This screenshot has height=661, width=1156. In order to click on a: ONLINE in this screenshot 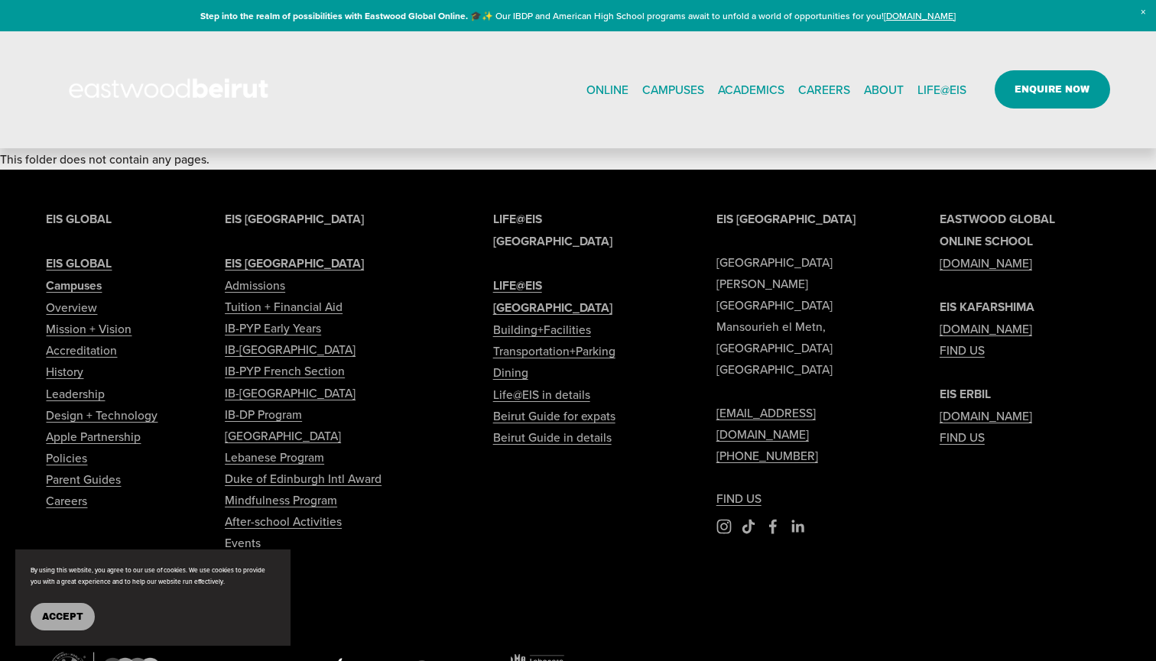, I will do `click(607, 89)`.